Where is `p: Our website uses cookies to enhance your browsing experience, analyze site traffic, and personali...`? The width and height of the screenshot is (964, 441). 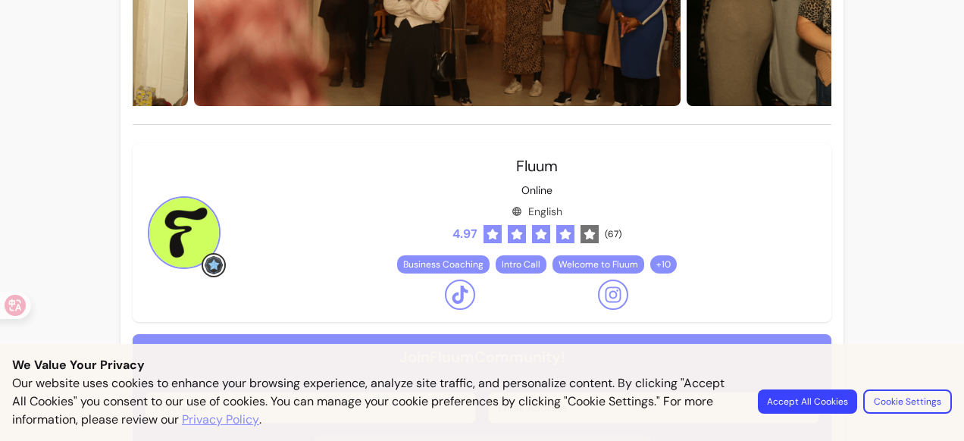 p: Our website uses cookies to enhance your browsing experience, analyze site traffic, and personali... is located at coordinates (376, 402).